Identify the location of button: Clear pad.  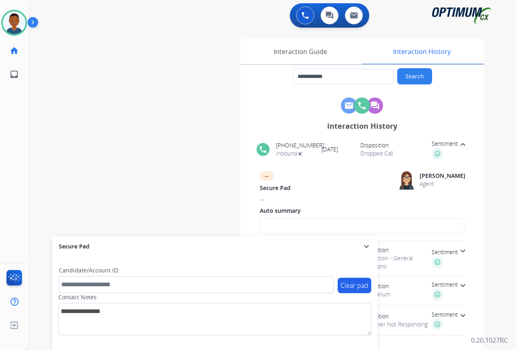
(355, 285).